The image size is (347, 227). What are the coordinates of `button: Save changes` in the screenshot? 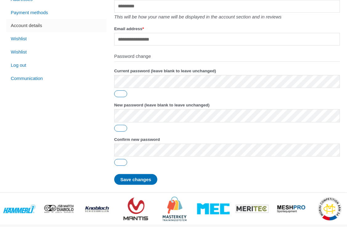 It's located at (136, 179).